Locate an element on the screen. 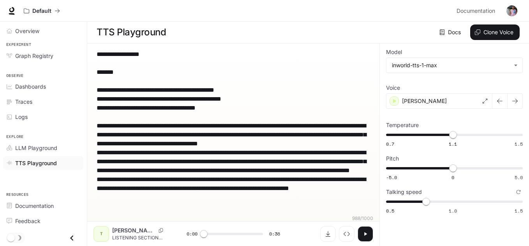 The width and height of the screenshot is (529, 246). span: 0:36 is located at coordinates (275, 234).